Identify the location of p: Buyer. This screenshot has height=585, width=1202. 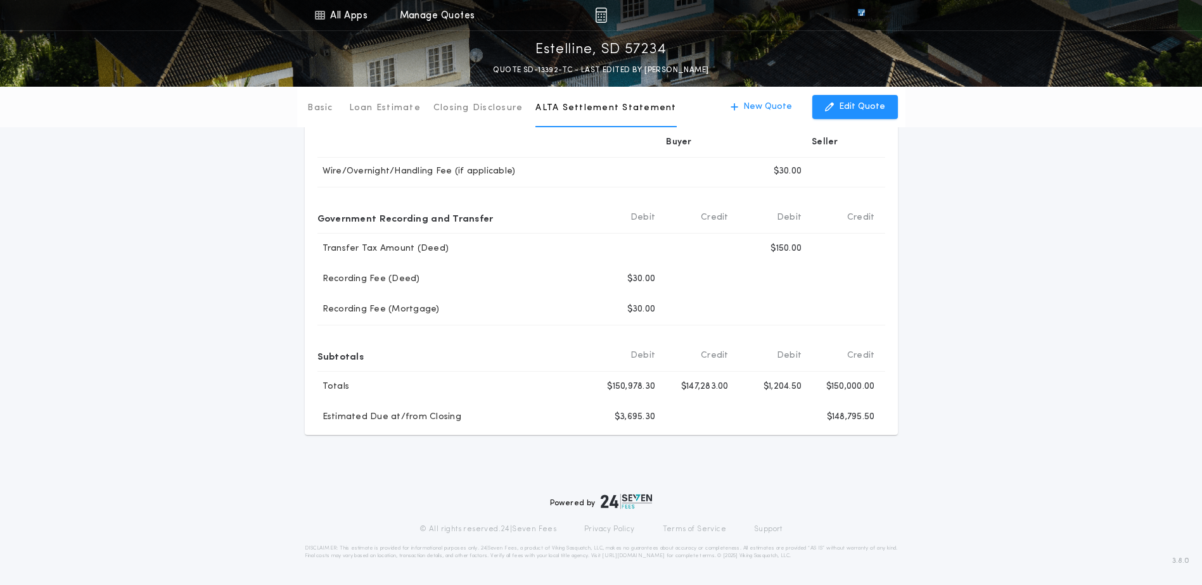
(678, 143).